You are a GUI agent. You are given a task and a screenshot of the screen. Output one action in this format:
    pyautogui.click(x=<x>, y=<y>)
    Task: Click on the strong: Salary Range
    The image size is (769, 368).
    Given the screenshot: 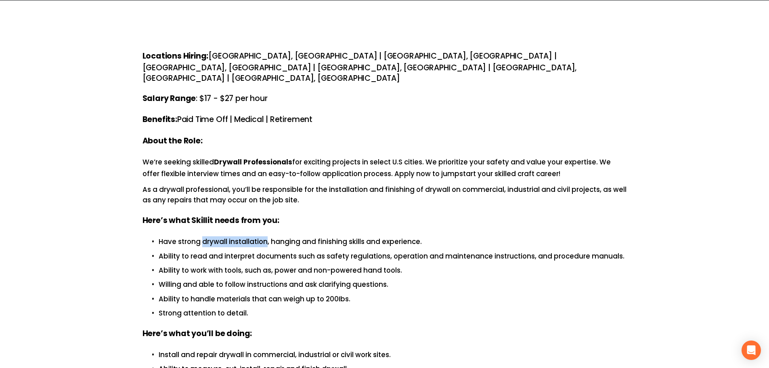 What is the action you would take?
    pyautogui.click(x=169, y=99)
    